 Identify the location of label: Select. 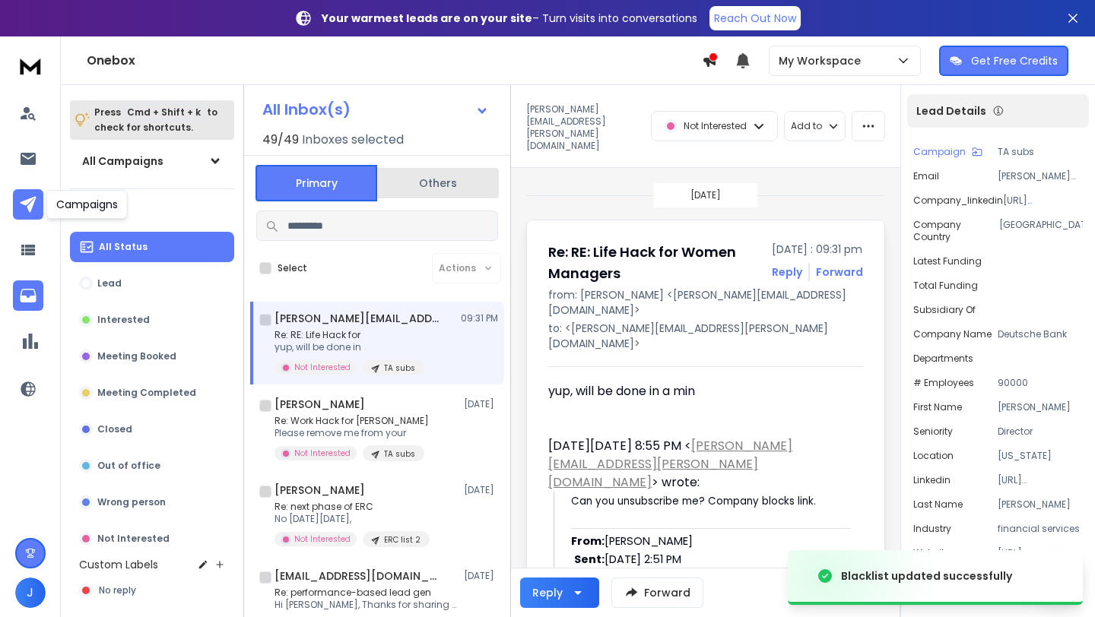
(292, 268).